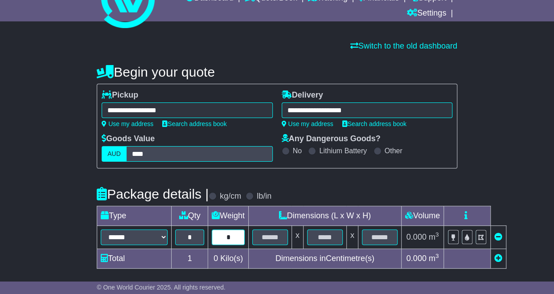 The image size is (554, 294). What do you see at coordinates (190, 216) in the screenshot?
I see `td: Qty` at bounding box center [190, 216].